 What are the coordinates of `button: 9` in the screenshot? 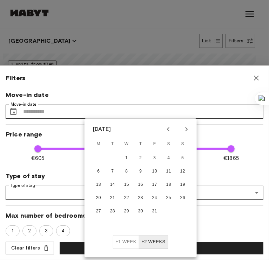 It's located at (140, 172).